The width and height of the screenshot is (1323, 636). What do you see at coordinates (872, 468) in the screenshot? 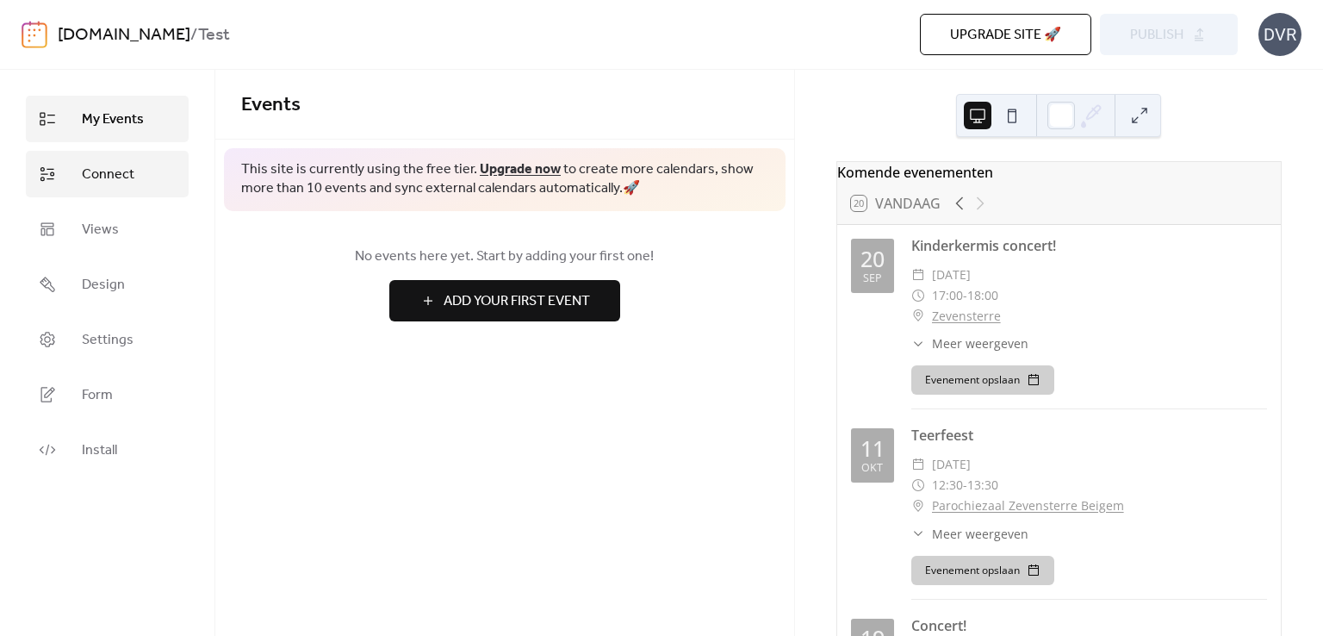
I see `div: okt` at bounding box center [872, 468].